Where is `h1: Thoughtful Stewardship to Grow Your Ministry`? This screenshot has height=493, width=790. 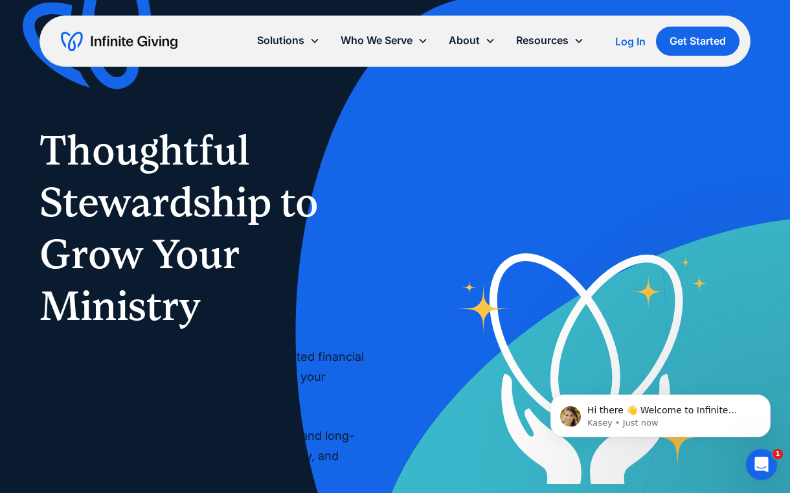 h1: Thoughtful Stewardship to Grow Your Ministry is located at coordinates (204, 228).